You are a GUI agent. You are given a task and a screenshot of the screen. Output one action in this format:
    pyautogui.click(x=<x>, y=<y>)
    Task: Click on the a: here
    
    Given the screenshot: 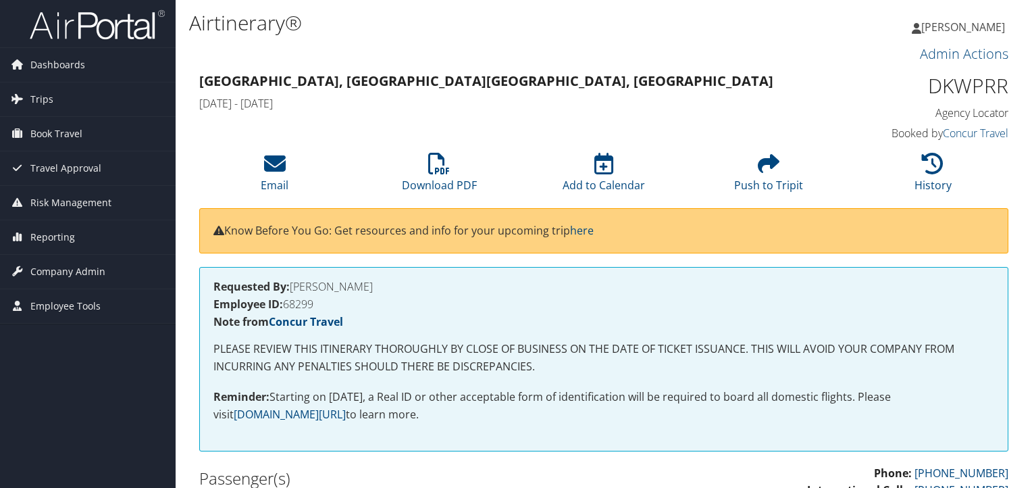 What is the action you would take?
    pyautogui.click(x=581, y=230)
    